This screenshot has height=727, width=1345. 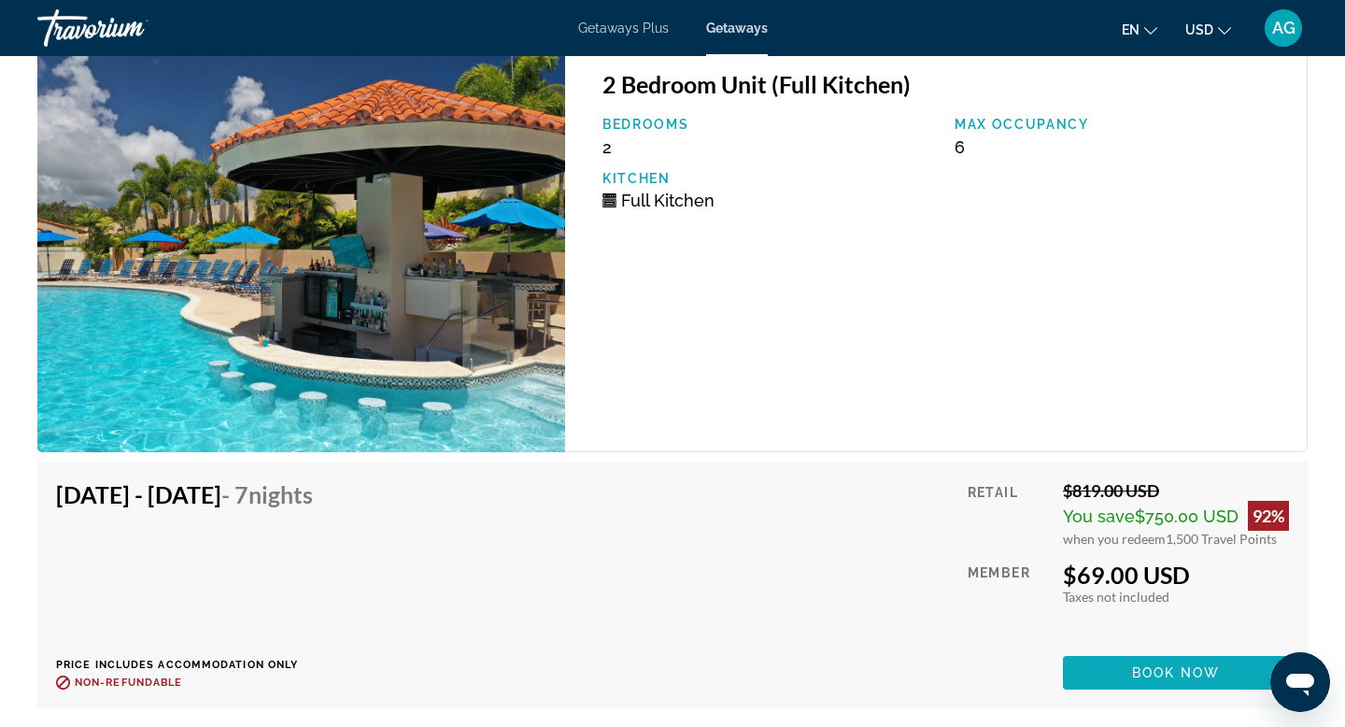 I want to click on button: Change currency, so click(x=1208, y=29).